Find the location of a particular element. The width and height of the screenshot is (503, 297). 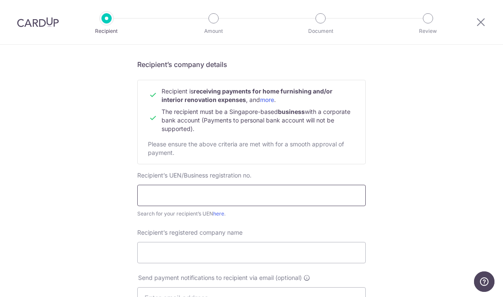

p: Document is located at coordinates (321, 31).